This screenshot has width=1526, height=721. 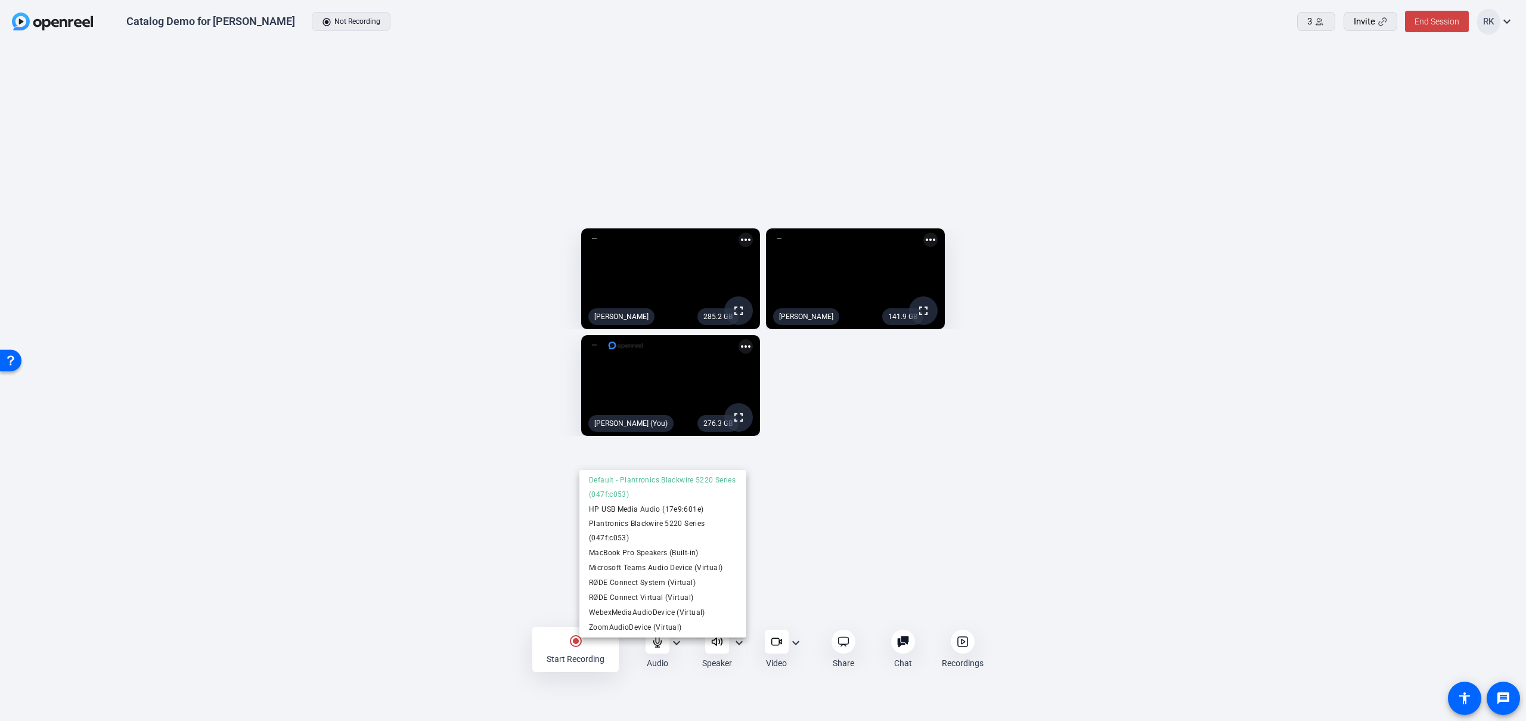 What do you see at coordinates (663, 567) in the screenshot?
I see `span: Microsoft Teams Audio Device (Virtual)` at bounding box center [663, 567].